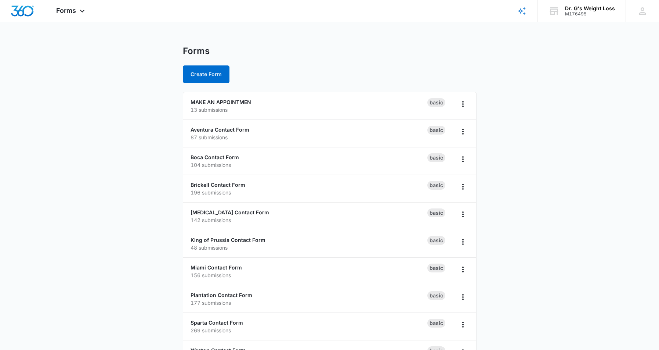 The image size is (659, 350). I want to click on a: Sparta Contact Form, so click(217, 322).